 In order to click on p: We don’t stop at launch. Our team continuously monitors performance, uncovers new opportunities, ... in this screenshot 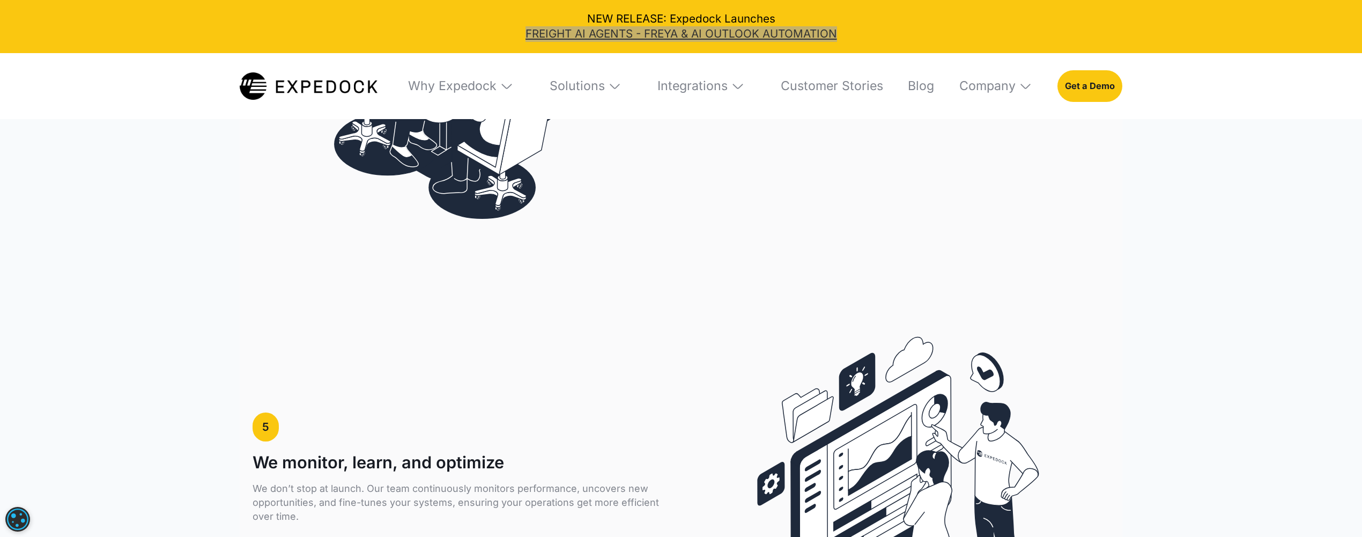, I will do `click(464, 502)`.